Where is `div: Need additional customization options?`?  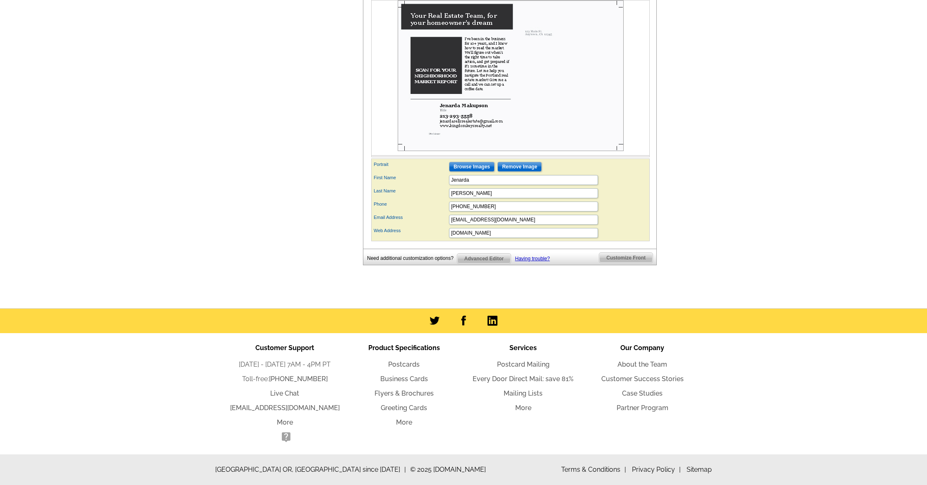
div: Need additional customization options? is located at coordinates (412, 258).